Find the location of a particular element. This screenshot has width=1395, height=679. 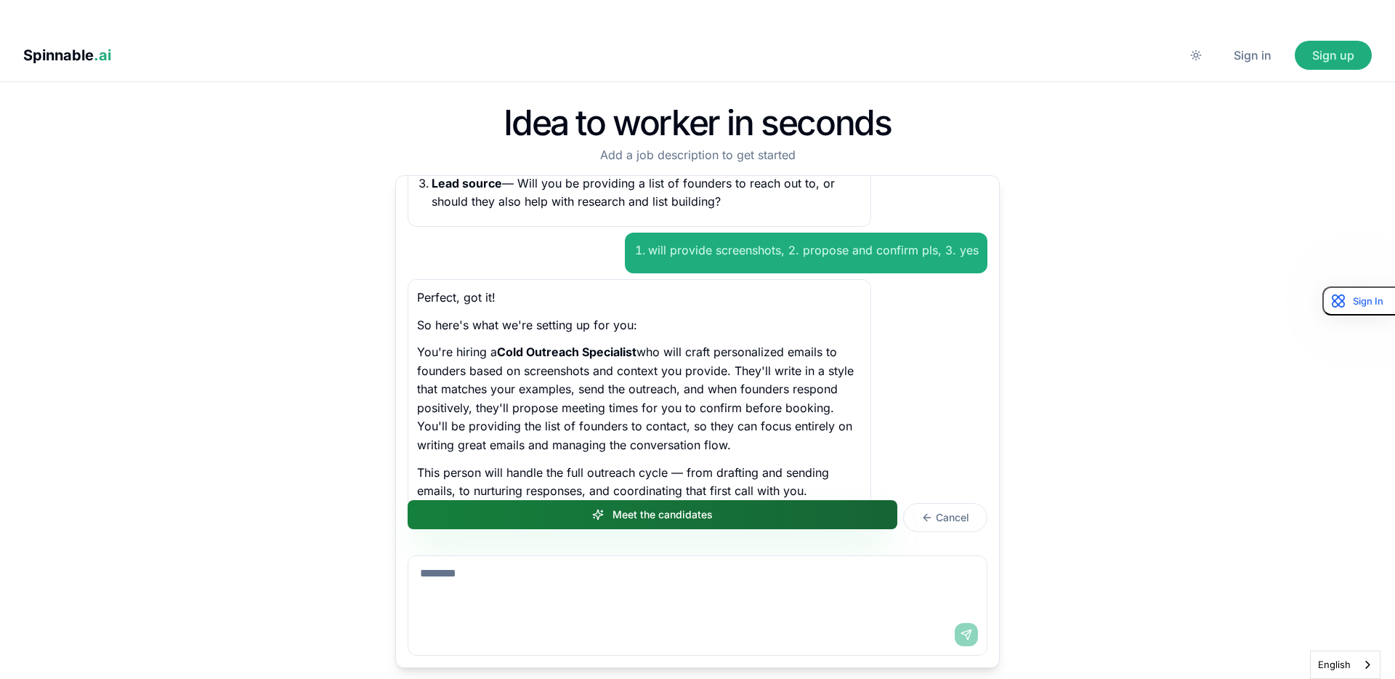

span: .ai is located at coordinates (102, 55).